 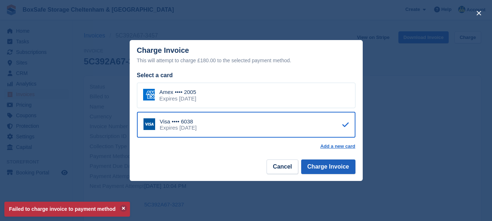 What do you see at coordinates (178, 122) in the screenshot?
I see `div: Visa •••• 6038` at bounding box center [178, 122].